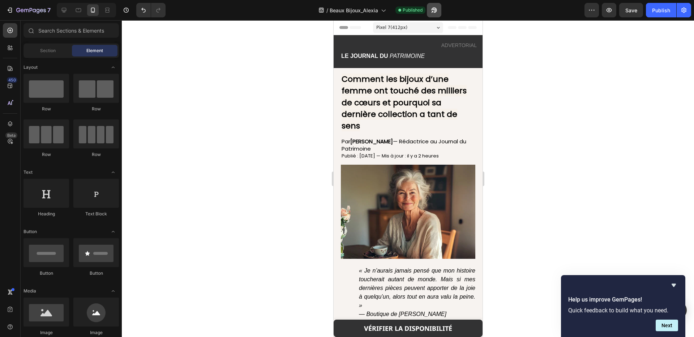 Image resolution: width=694 pixels, height=337 pixels. What do you see at coordinates (151, 10) in the screenshot?
I see `div: Undo/Redo` at bounding box center [151, 10].